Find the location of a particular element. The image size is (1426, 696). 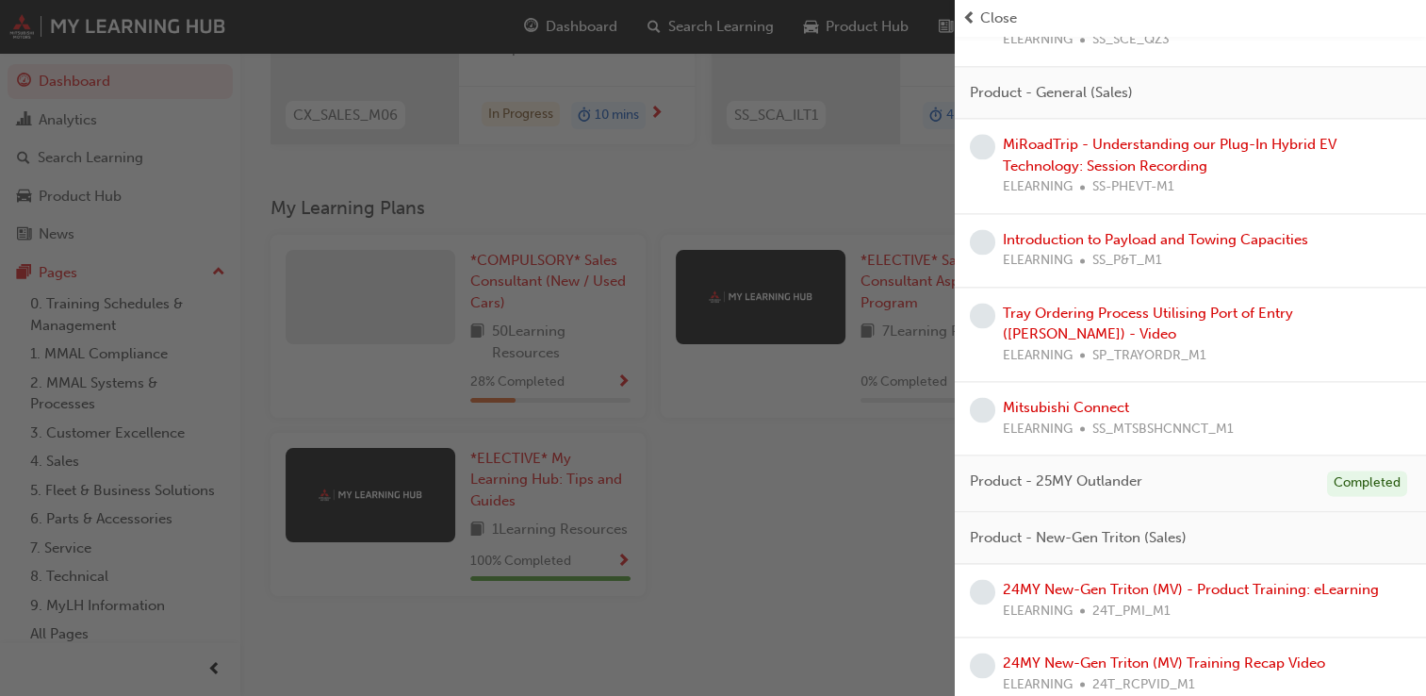

span: prev-icon is located at coordinates (969, 18).